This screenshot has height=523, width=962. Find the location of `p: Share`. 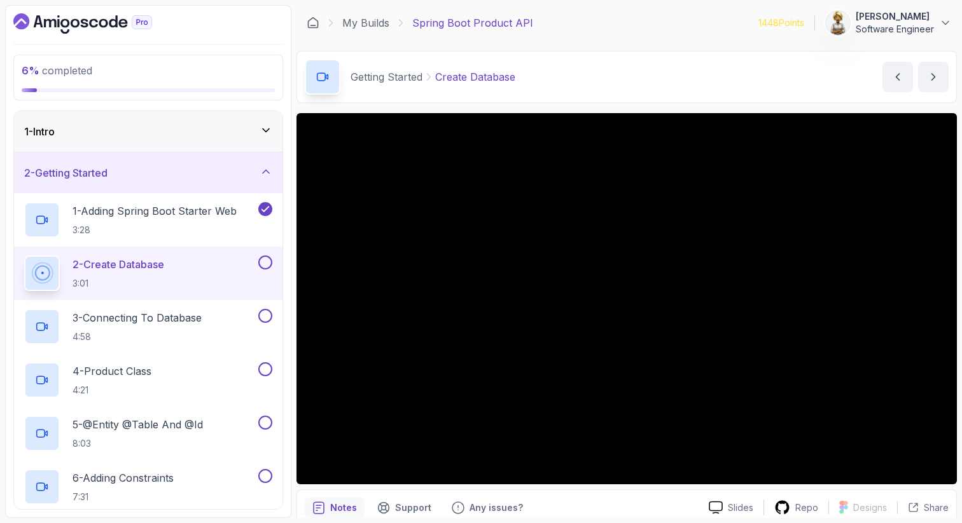

p: Share is located at coordinates (936, 508).